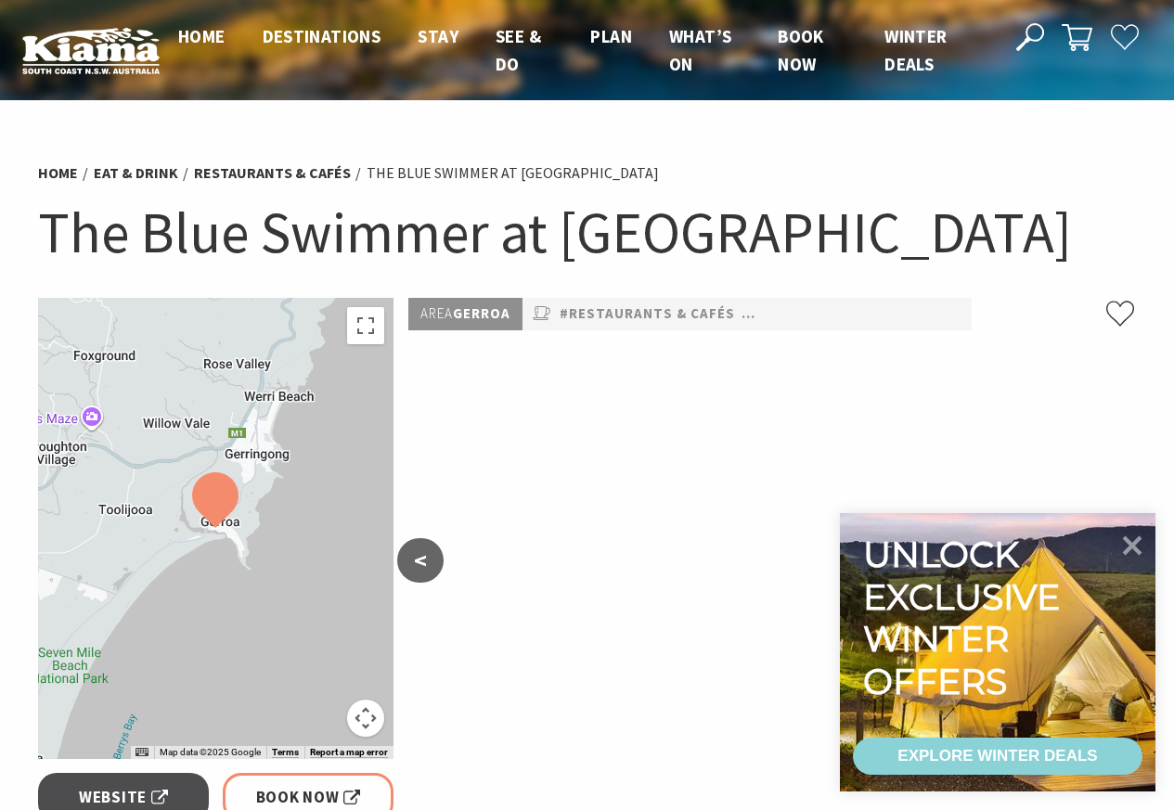  Describe the element at coordinates (915, 50) in the screenshot. I see `span: Winter Deals` at that location.